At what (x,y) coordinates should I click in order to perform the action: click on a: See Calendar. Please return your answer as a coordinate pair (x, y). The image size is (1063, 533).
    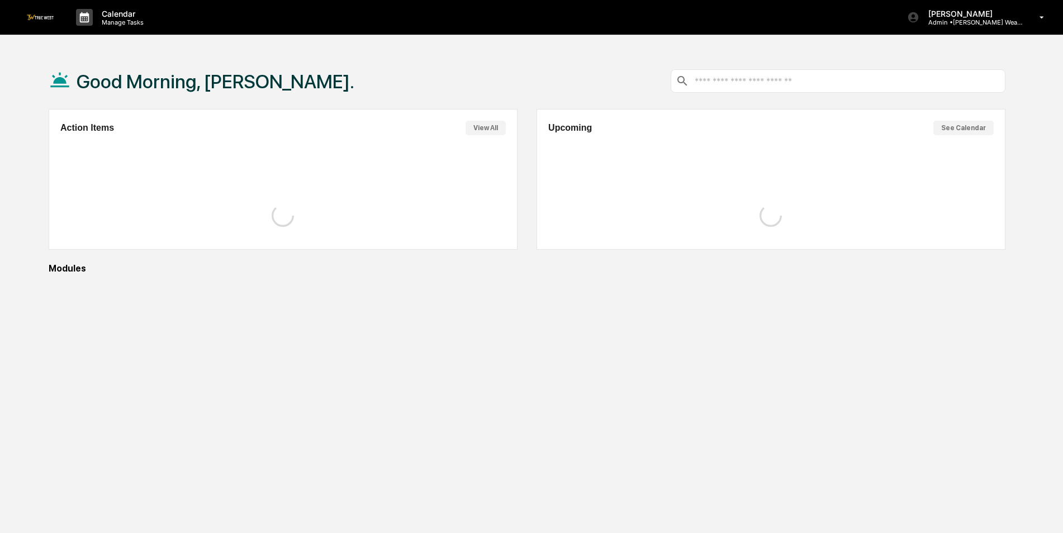
    Looking at the image, I should click on (963, 128).